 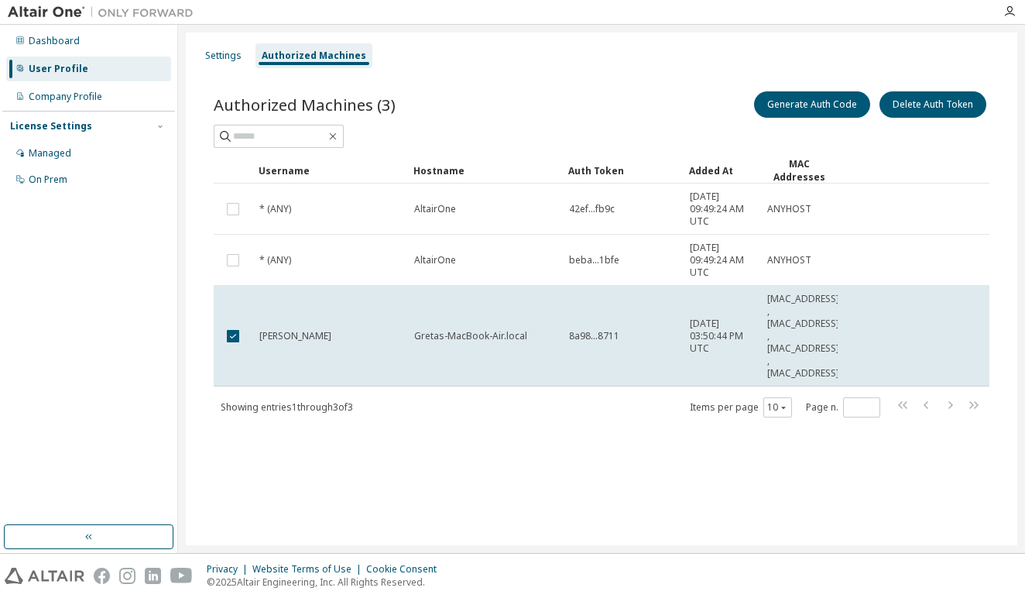 What do you see at coordinates (304, 105) in the screenshot?
I see `span: Authorized Machines (3)` at bounding box center [304, 105].